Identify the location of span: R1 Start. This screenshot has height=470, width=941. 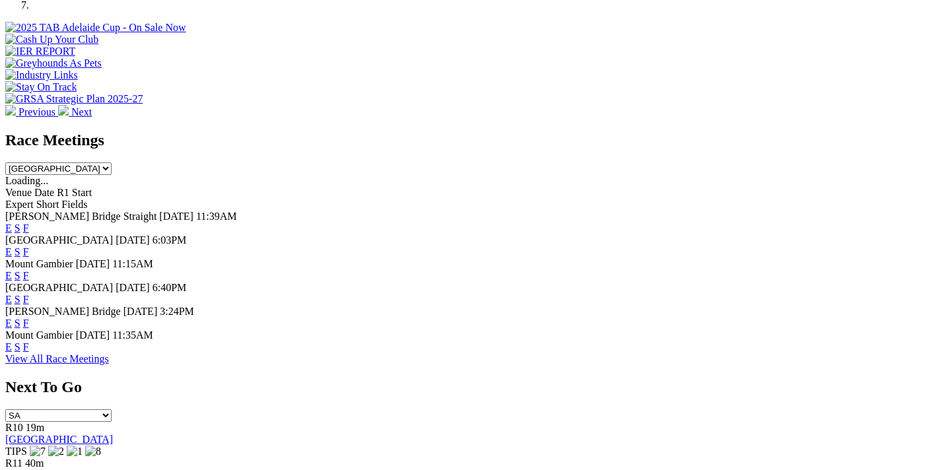
(74, 192).